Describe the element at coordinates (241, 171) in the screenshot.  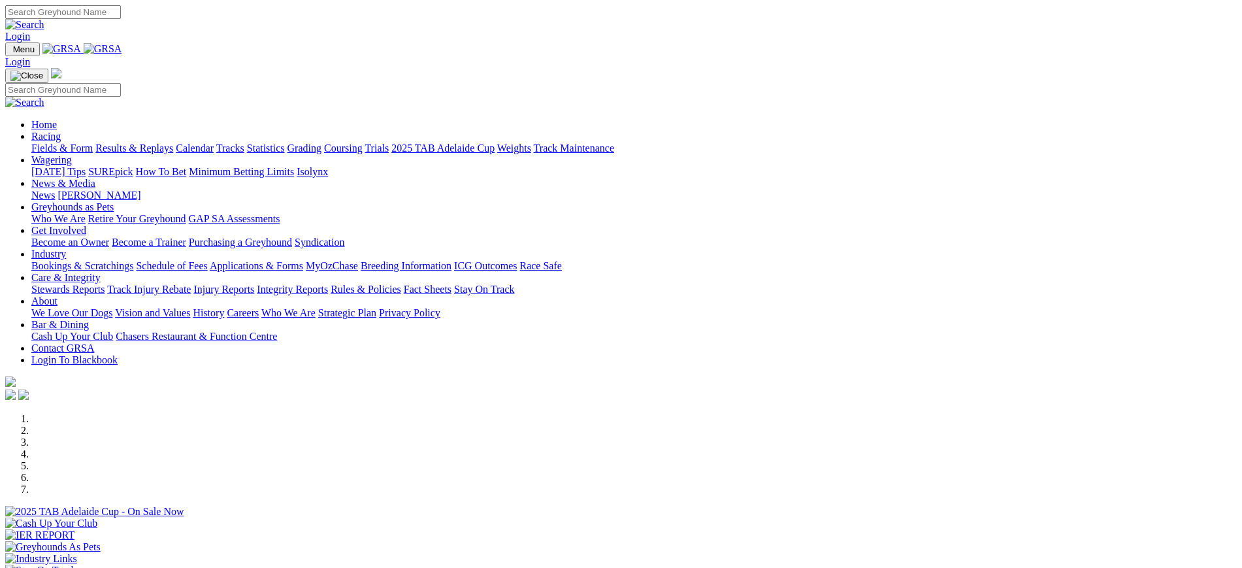
I see `a: Minimum Betting Limits` at that location.